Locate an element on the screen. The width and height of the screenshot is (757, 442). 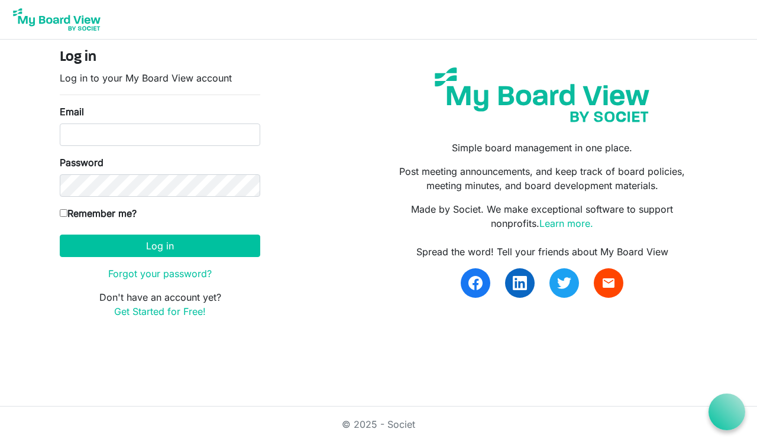
label: Remember me? is located at coordinates (98, 214).